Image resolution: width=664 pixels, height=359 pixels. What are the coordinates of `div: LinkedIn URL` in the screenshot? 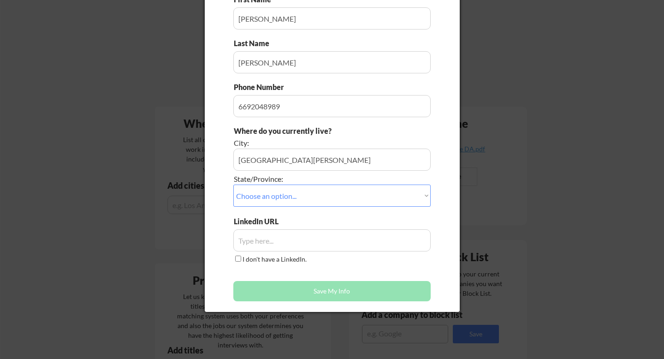 It's located at (268, 221).